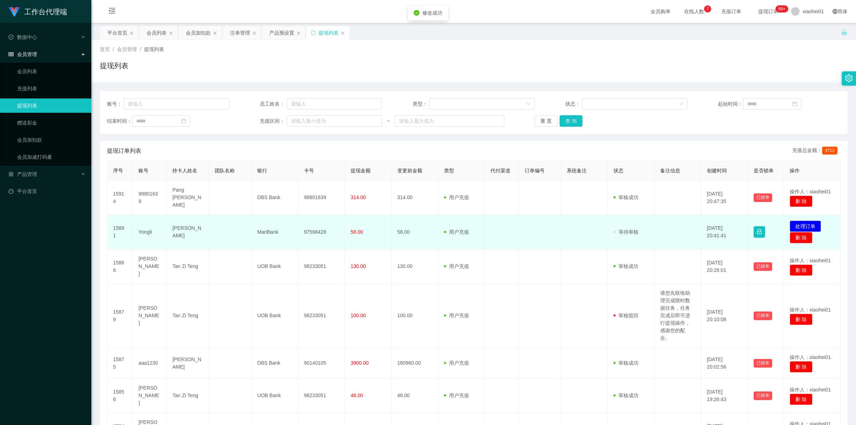 The width and height of the screenshot is (856, 425). I want to click on span: 银行, so click(262, 170).